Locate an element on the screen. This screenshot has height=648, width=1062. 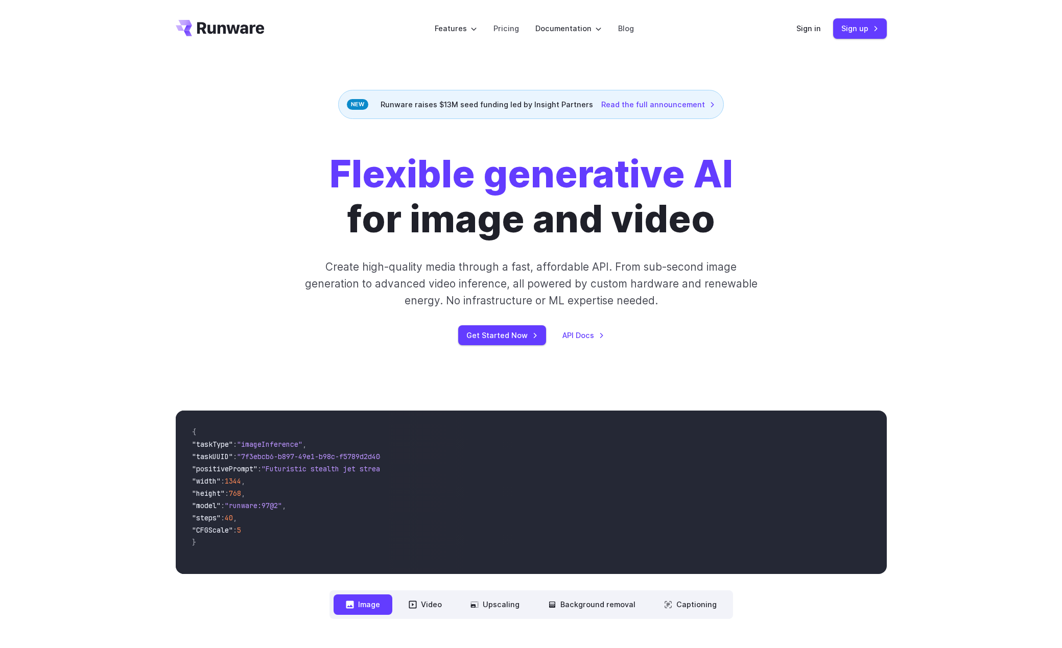
a: API Docs is located at coordinates (583, 335).